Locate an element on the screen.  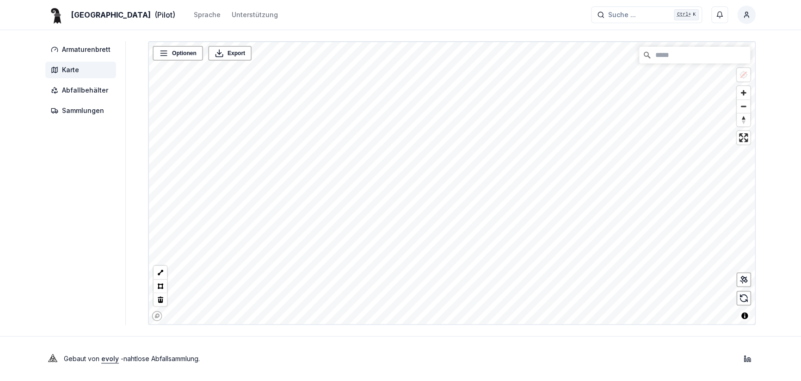
button: Sprache is located at coordinates (207, 15).